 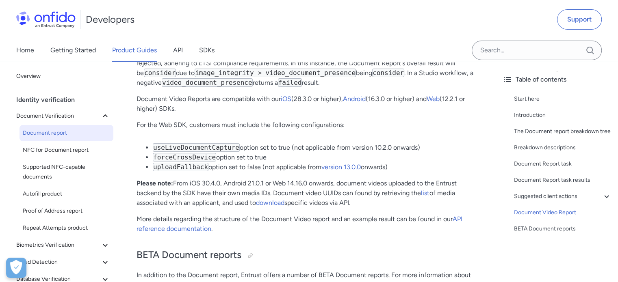 I want to click on a: Repeat Attempts product, so click(x=66, y=228).